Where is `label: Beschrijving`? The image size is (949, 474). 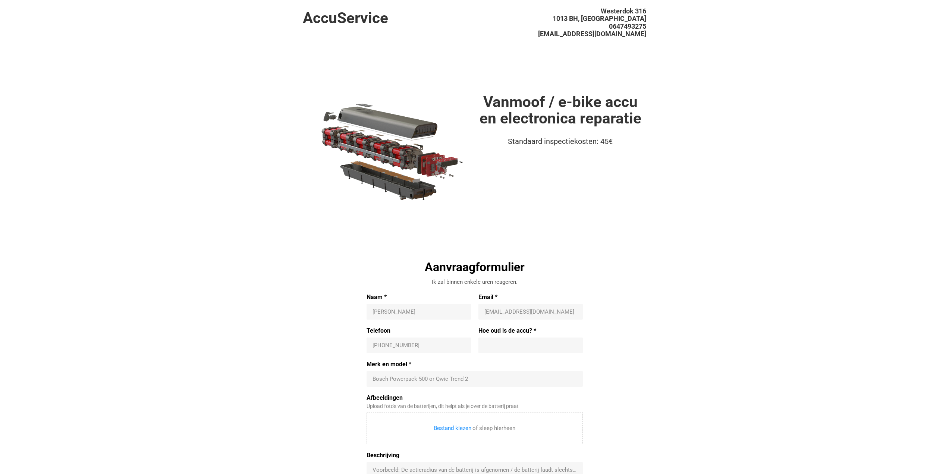
label: Beschrijving is located at coordinates (475, 455).